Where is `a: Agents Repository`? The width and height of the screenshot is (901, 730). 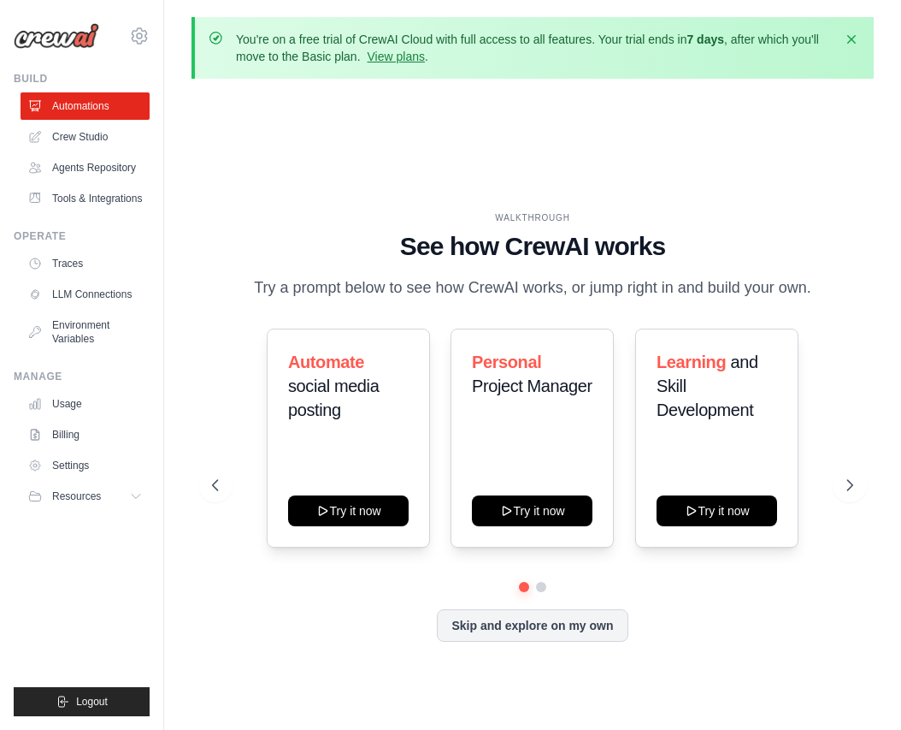
a: Agents Repository is located at coordinates (85, 168).